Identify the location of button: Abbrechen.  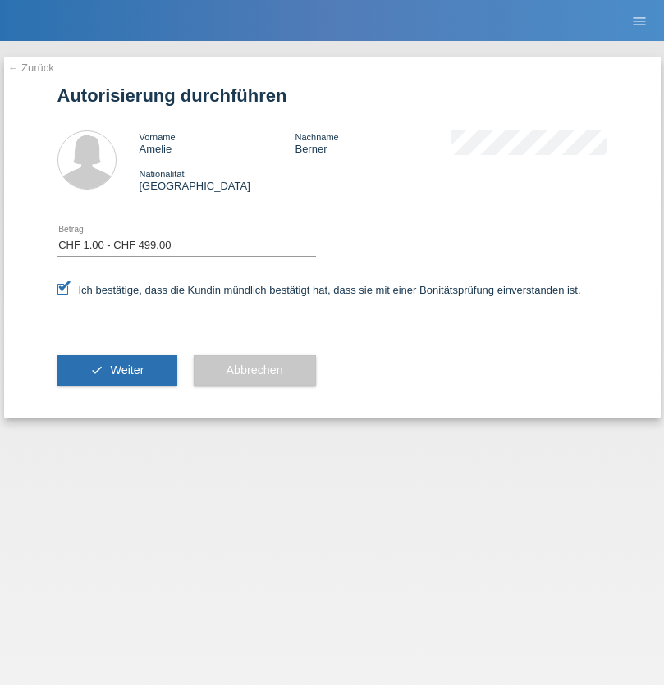
(254, 371).